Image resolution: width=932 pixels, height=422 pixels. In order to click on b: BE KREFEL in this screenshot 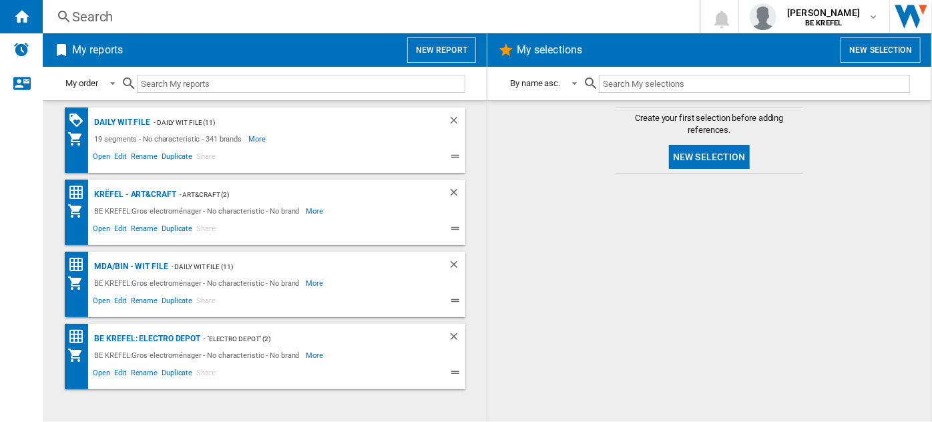, I will do `click(823, 23)`.